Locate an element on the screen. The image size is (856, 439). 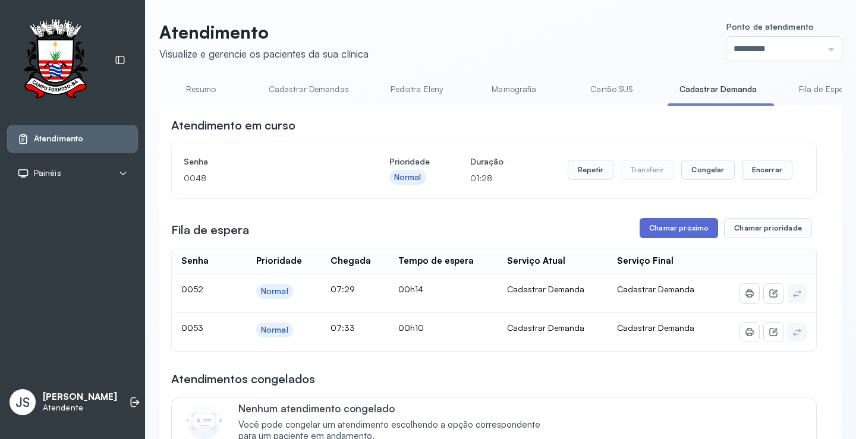
h4: Duração is located at coordinates (487, 162).